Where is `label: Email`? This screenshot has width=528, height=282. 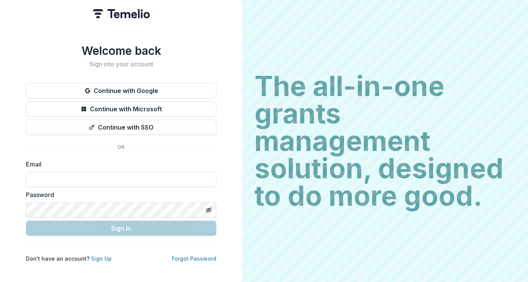
label: Email is located at coordinates (119, 164).